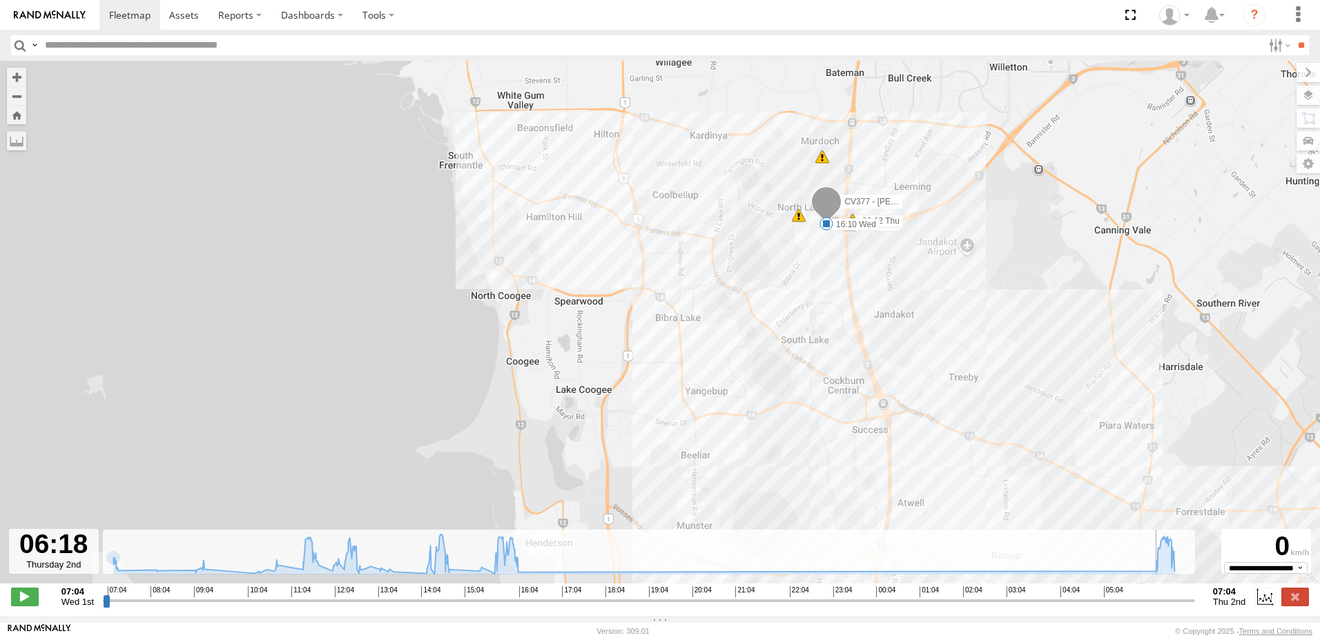 This screenshot has height=638, width=1320. What do you see at coordinates (745, 591) in the screenshot?
I see `span: 21:04` at bounding box center [745, 591].